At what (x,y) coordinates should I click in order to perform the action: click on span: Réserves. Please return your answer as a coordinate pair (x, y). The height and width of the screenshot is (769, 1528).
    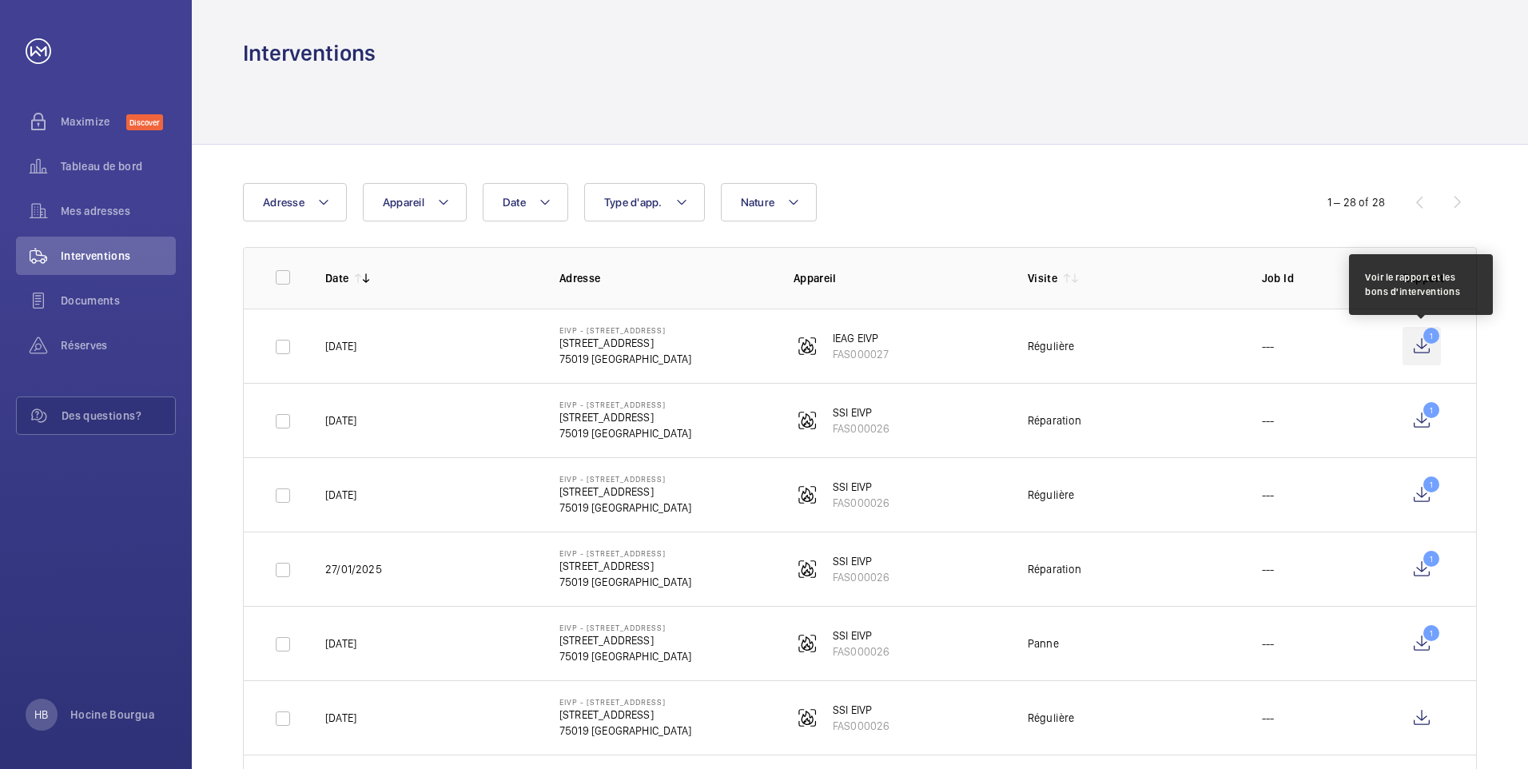
    Looking at the image, I should click on (118, 345).